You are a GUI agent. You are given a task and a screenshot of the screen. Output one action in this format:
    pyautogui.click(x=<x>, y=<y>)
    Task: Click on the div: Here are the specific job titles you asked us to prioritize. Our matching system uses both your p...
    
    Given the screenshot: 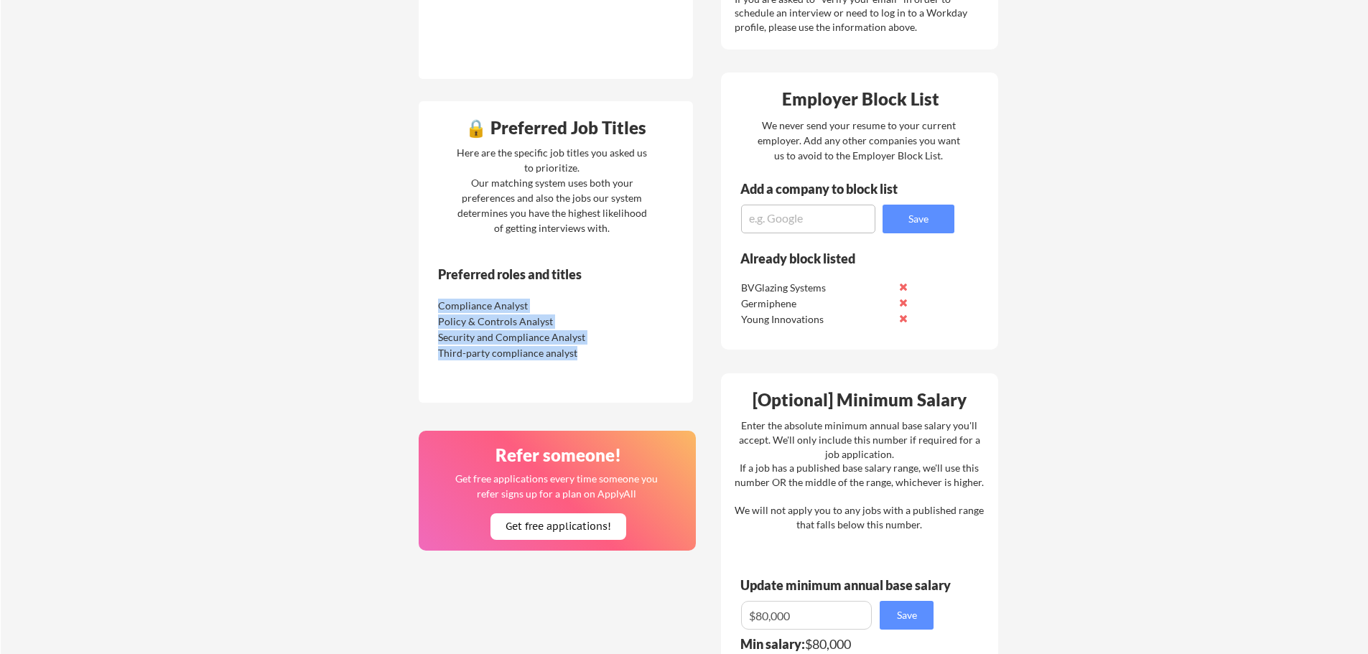 What is the action you would take?
    pyautogui.click(x=551, y=190)
    